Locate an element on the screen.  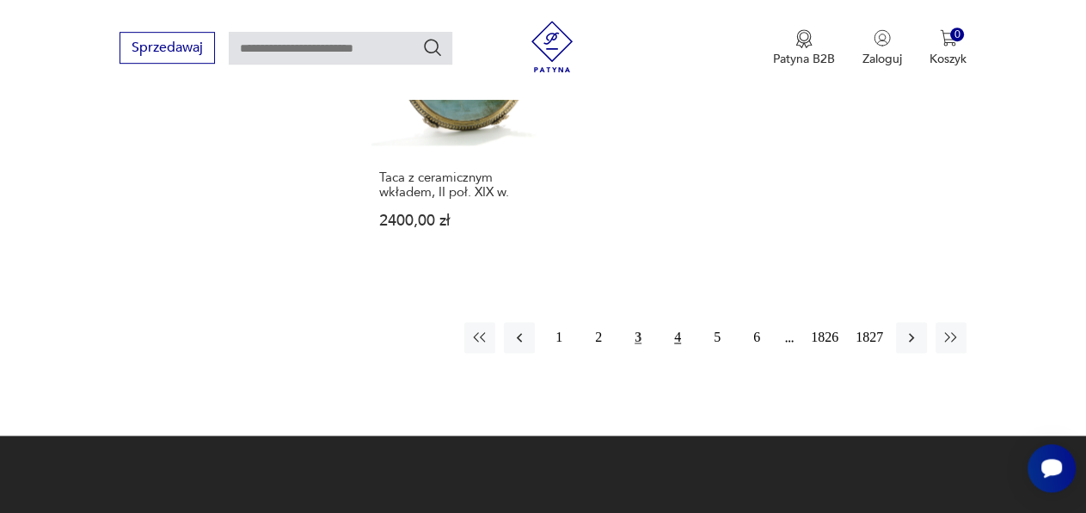
button: 1826 is located at coordinates (825, 337).